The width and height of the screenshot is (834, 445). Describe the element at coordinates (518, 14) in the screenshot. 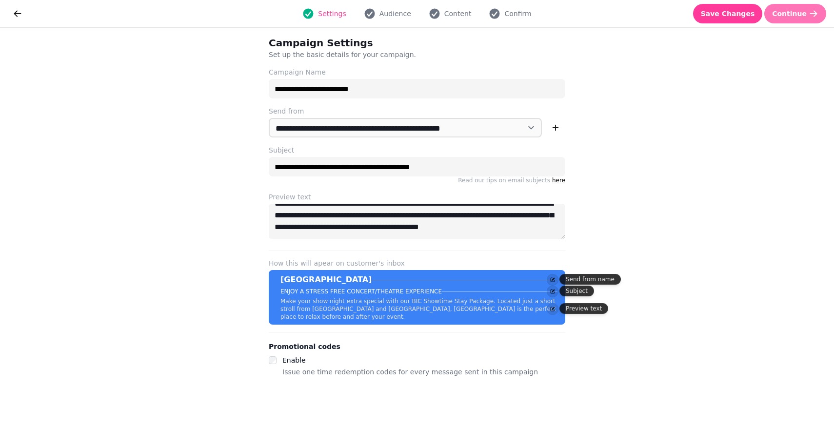

I see `span: Confirm` at that location.